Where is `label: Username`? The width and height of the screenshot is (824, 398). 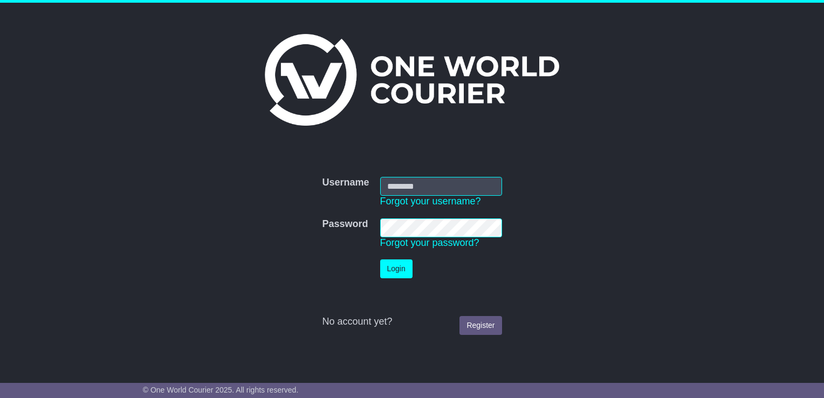
label: Username is located at coordinates (345, 183).